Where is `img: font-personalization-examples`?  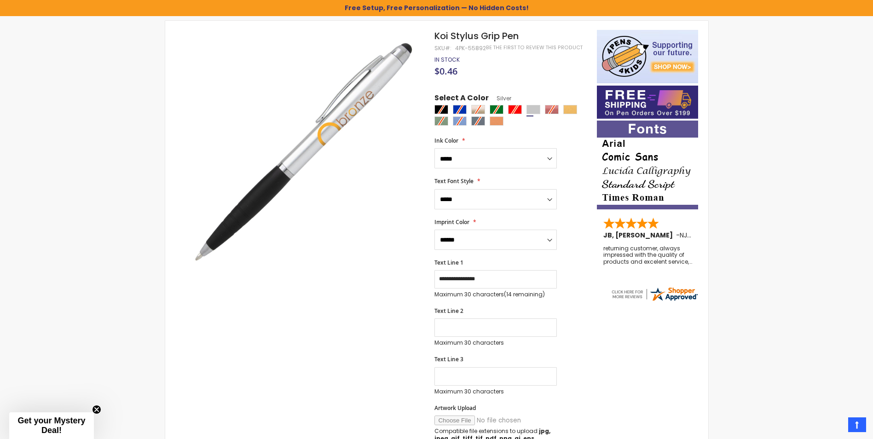 img: font-personalization-examples is located at coordinates (647, 165).